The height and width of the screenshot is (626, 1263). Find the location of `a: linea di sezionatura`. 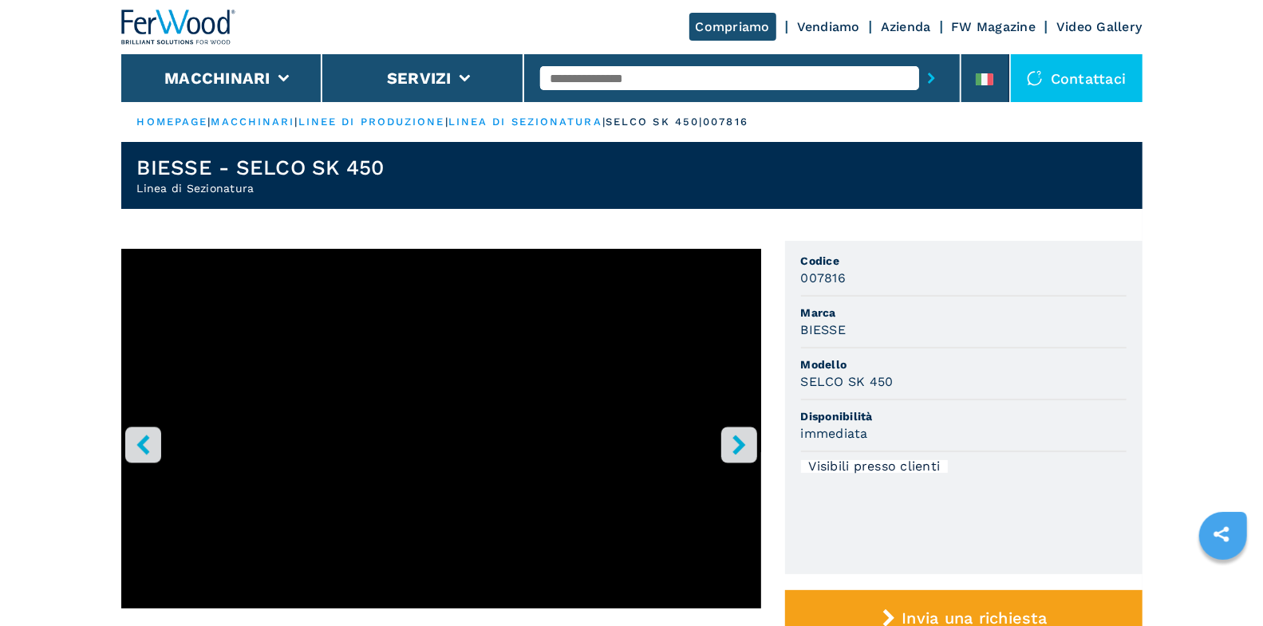

a: linea di sezionatura is located at coordinates (525, 121).